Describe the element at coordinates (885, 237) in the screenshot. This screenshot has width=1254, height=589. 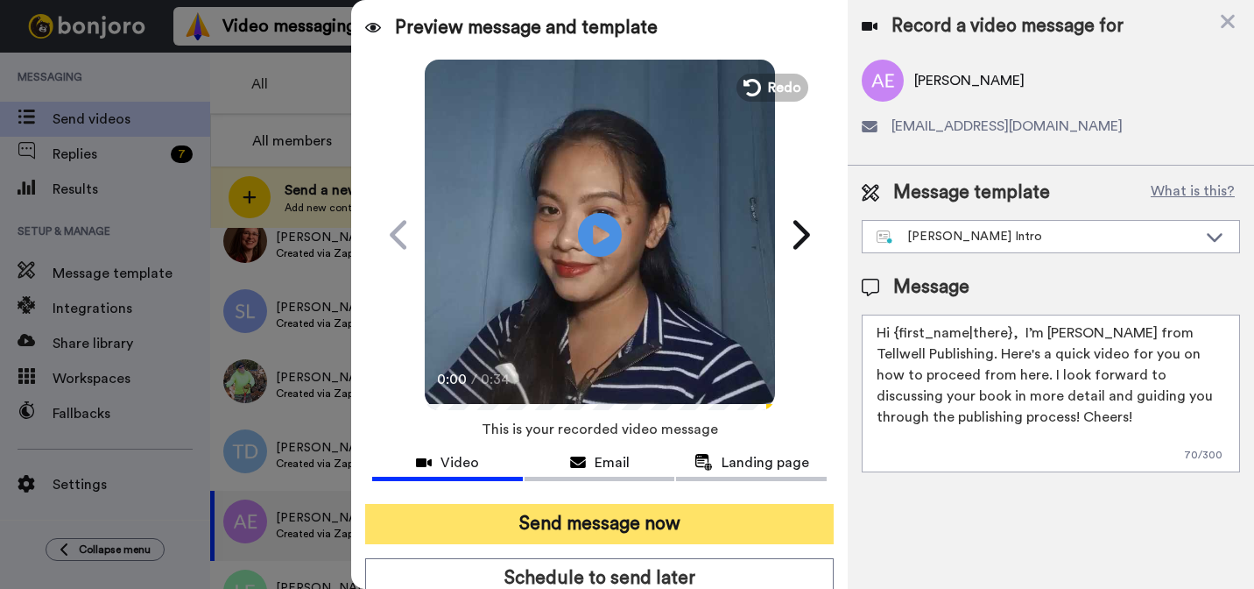
I see `img: nextgen-template.svg` at that location.